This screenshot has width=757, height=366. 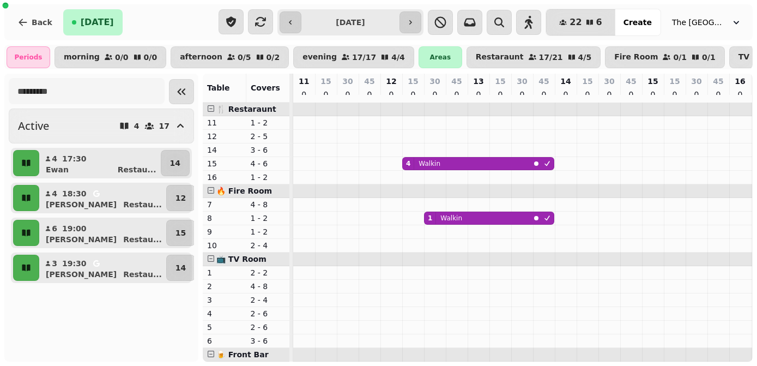 I want to click on p: 4 - 6, so click(x=268, y=163).